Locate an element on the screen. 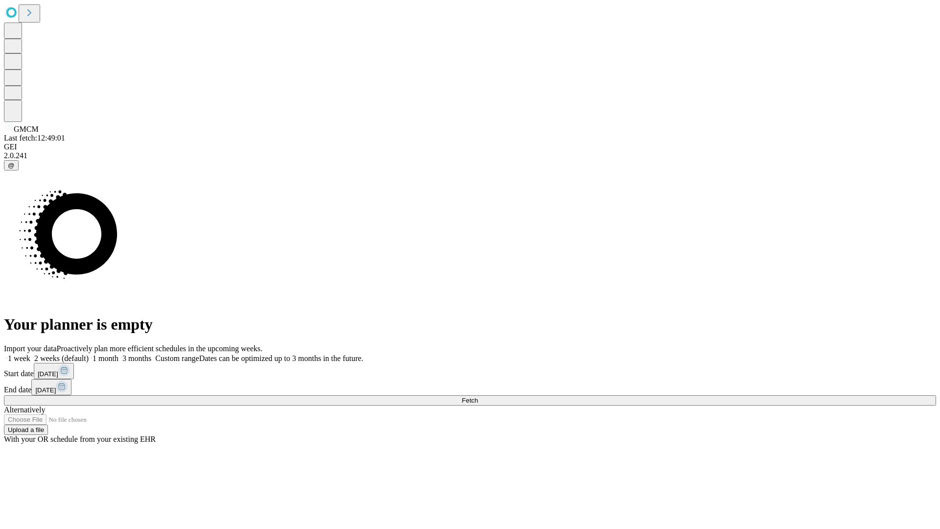  div: Start date is located at coordinates (470, 371).